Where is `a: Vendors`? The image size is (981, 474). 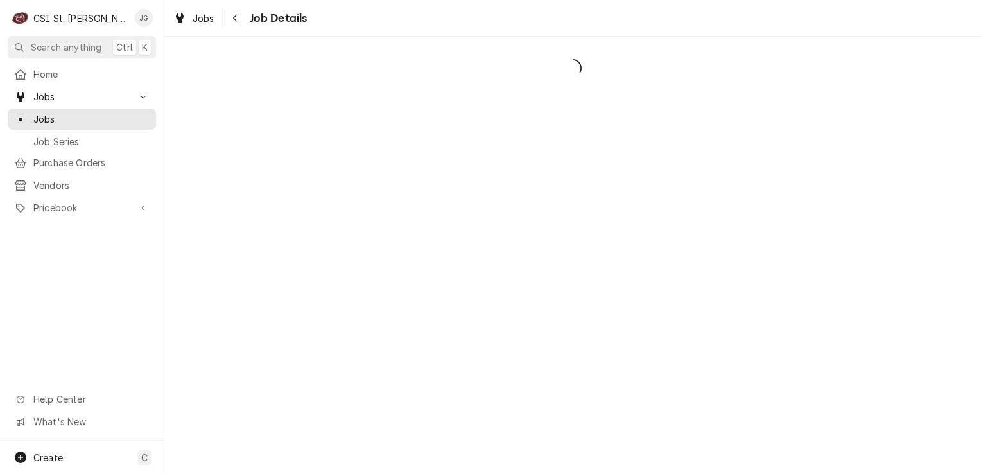 a: Vendors is located at coordinates (82, 185).